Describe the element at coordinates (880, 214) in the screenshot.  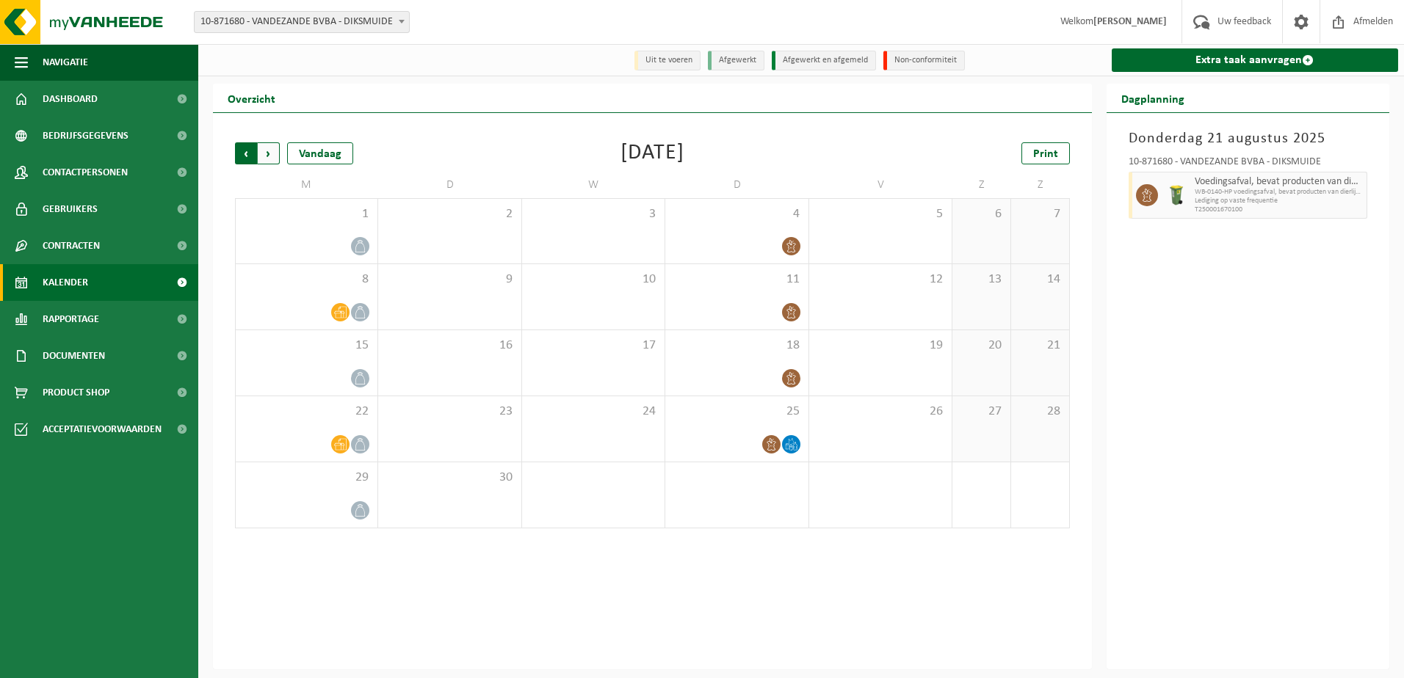
I see `span: 5` at that location.